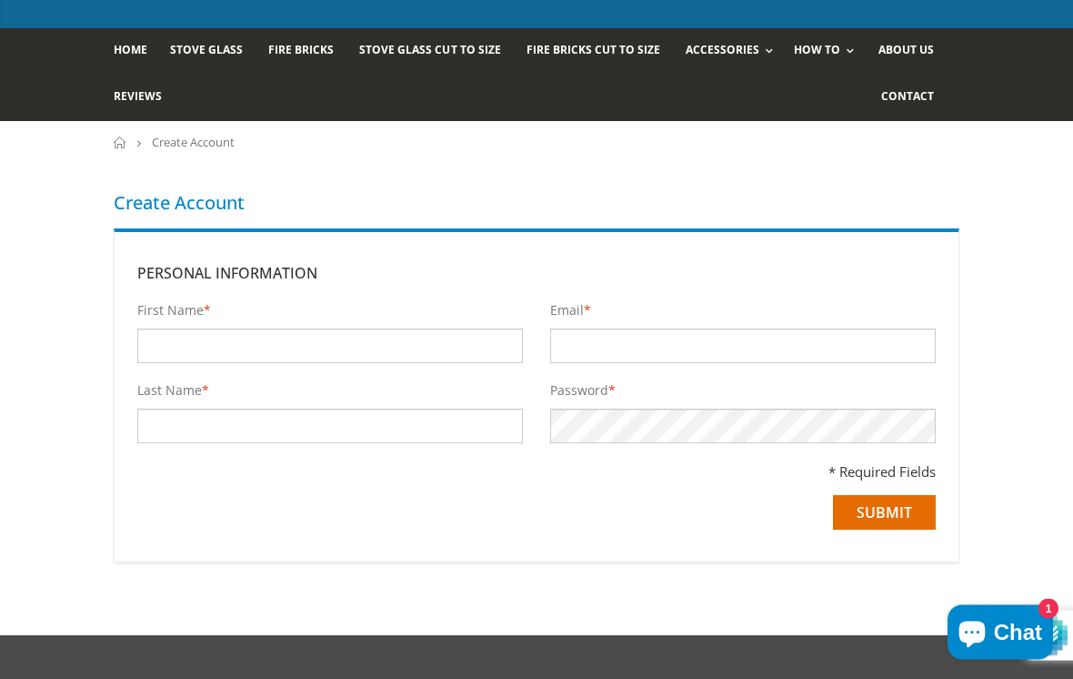 This screenshot has width=1073, height=679. I want to click on a: How To, so click(829, 52).